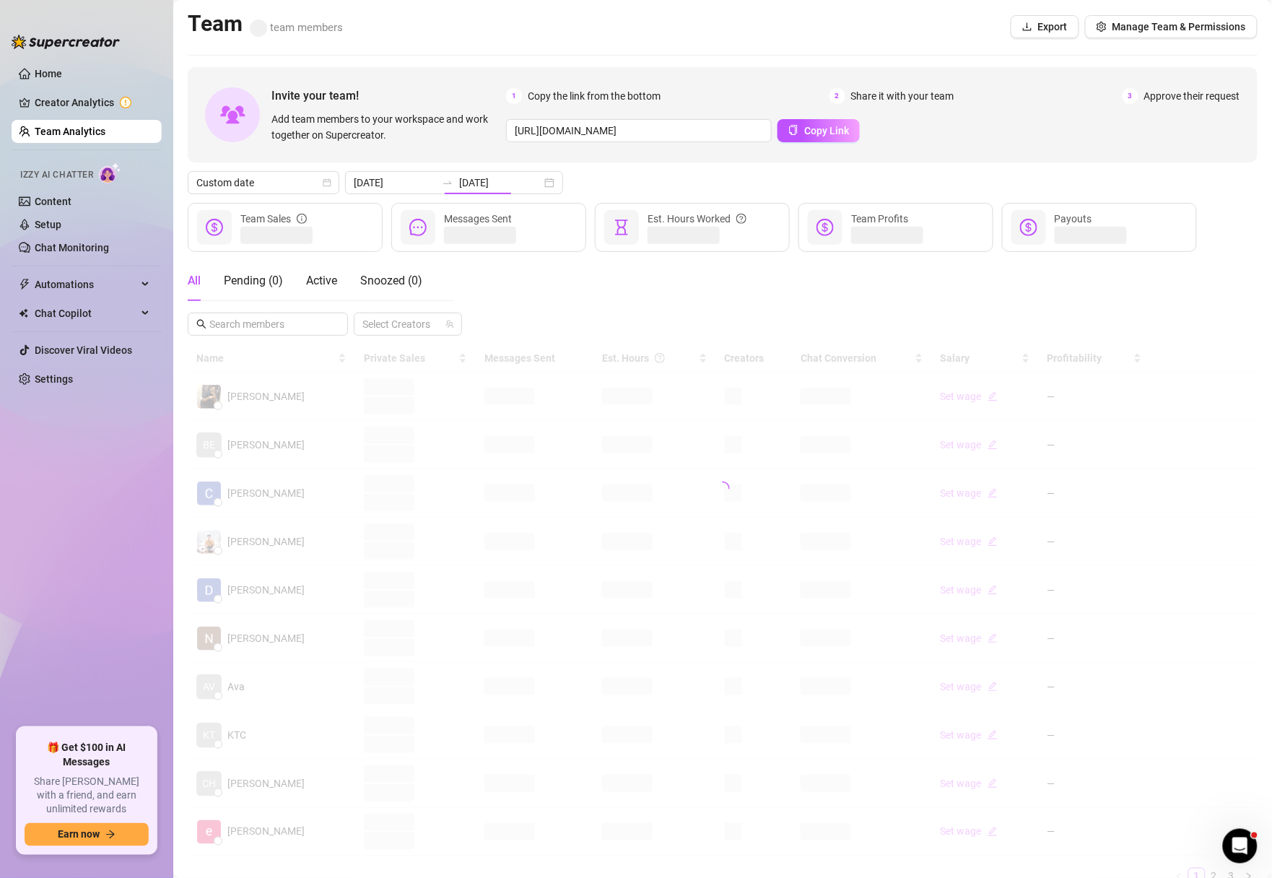 The width and height of the screenshot is (1272, 878). Describe the element at coordinates (70, 131) in the screenshot. I see `a: Team Analytics` at that location.